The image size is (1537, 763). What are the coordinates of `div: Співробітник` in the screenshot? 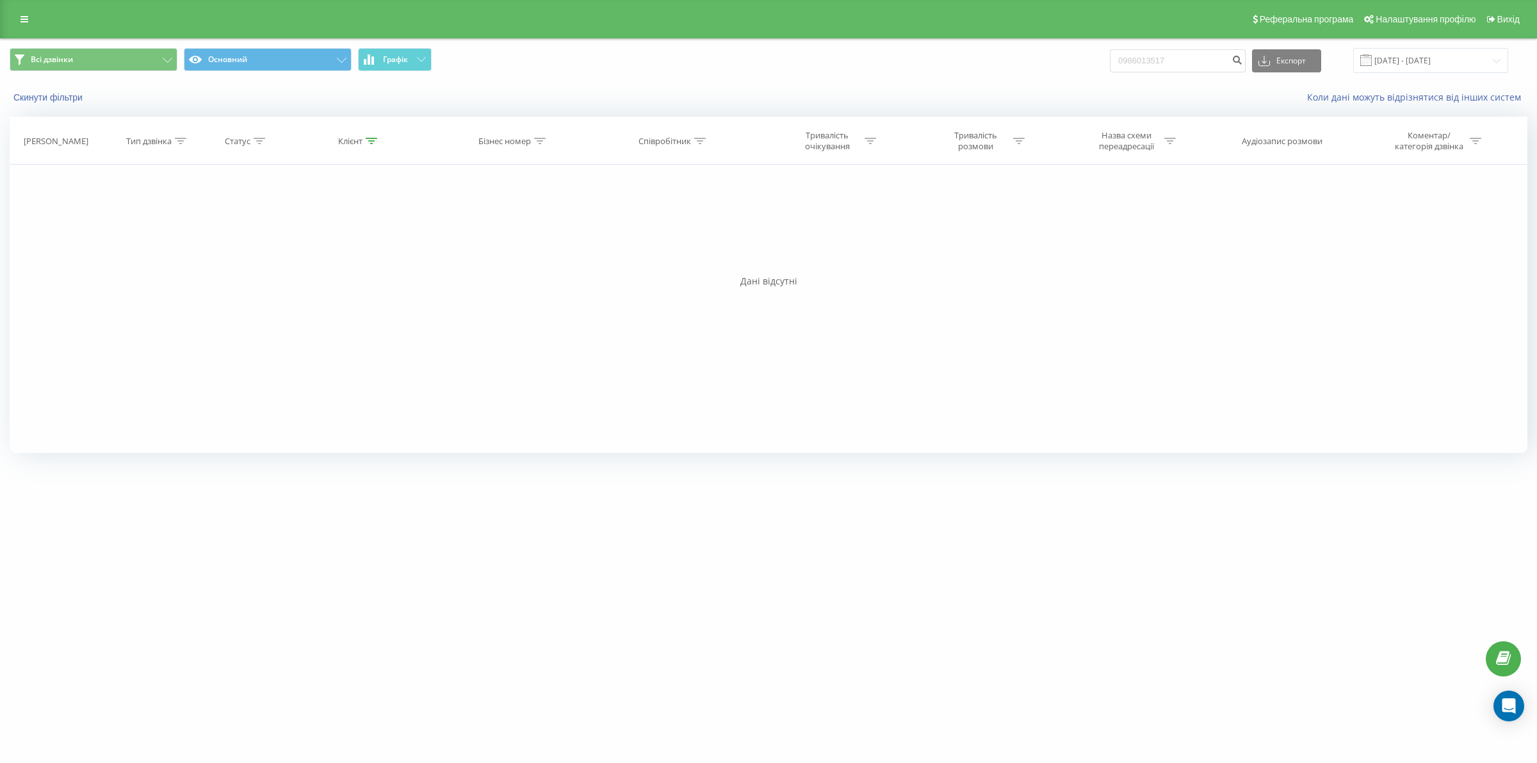 It's located at (665, 141).